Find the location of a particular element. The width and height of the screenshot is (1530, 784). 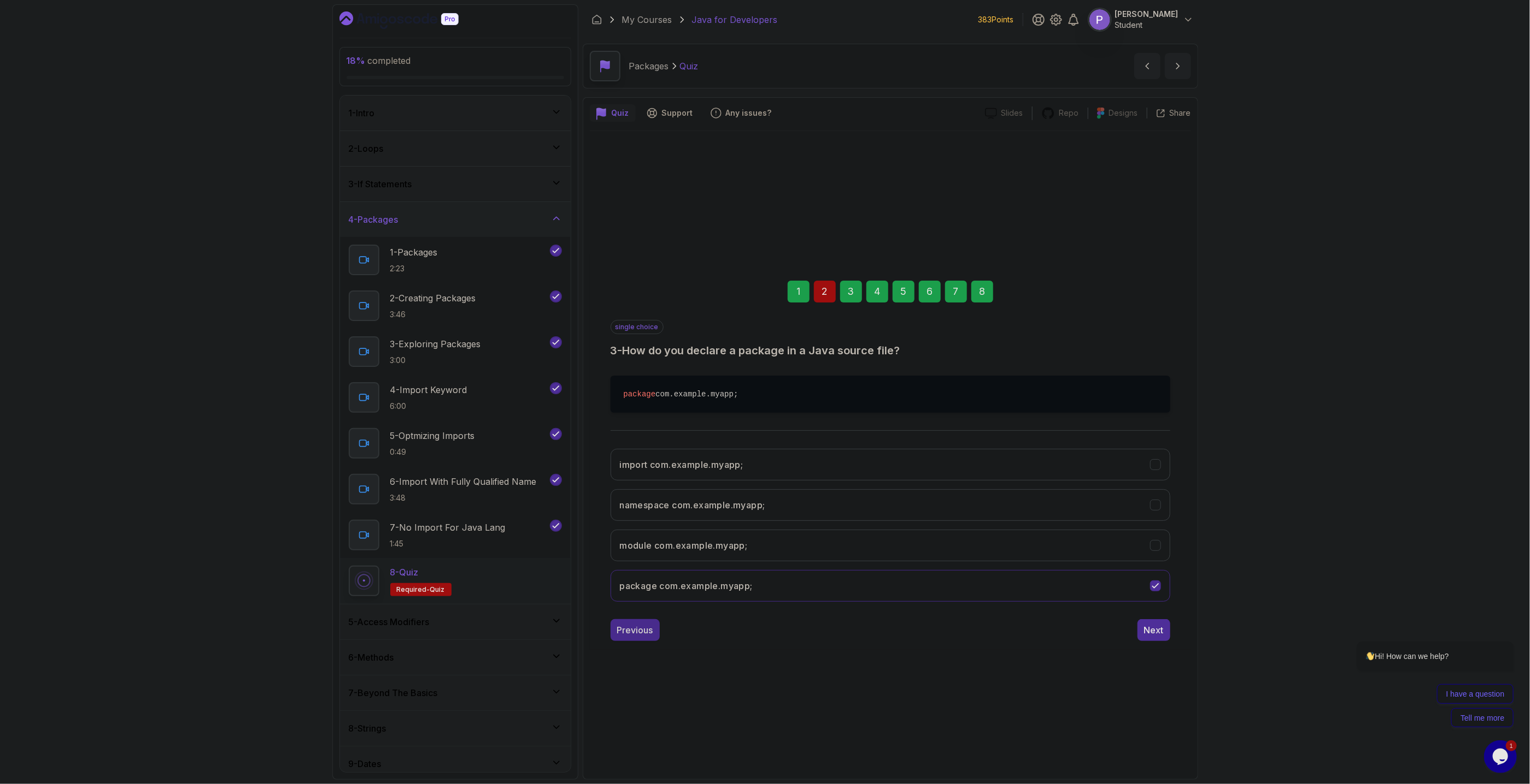

p: Any issues? is located at coordinates (749, 113).